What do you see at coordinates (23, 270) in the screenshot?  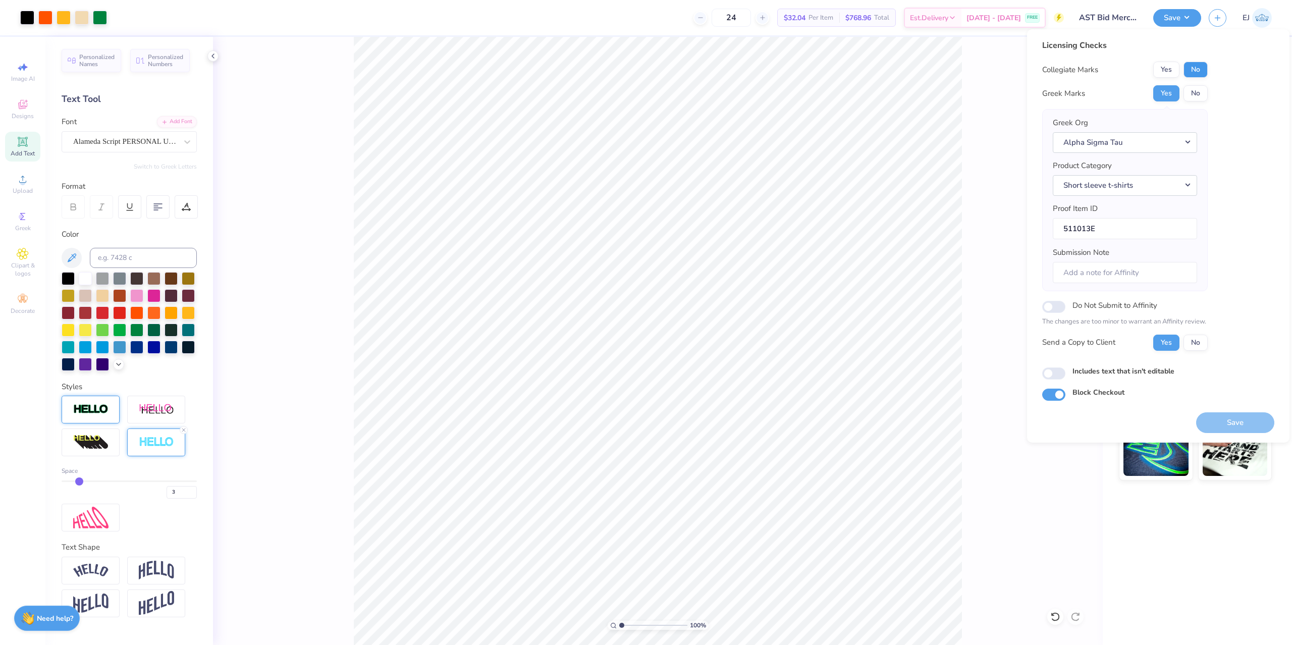 I see `span: Clipart & logos` at bounding box center [23, 270].